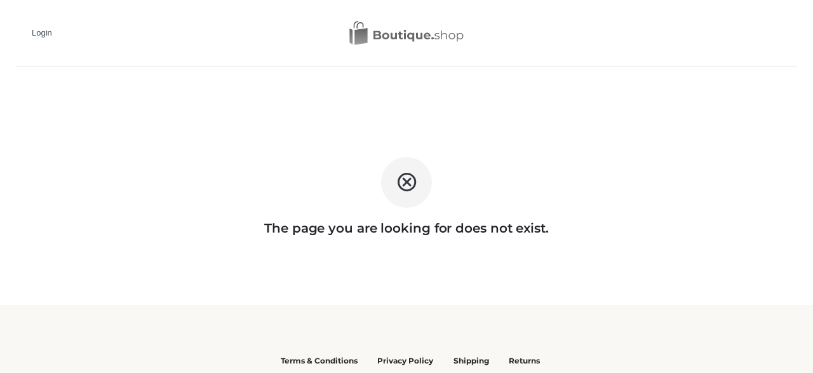 The image size is (813, 373). Describe the element at coordinates (524, 360) in the screenshot. I see `span: Returns` at that location.